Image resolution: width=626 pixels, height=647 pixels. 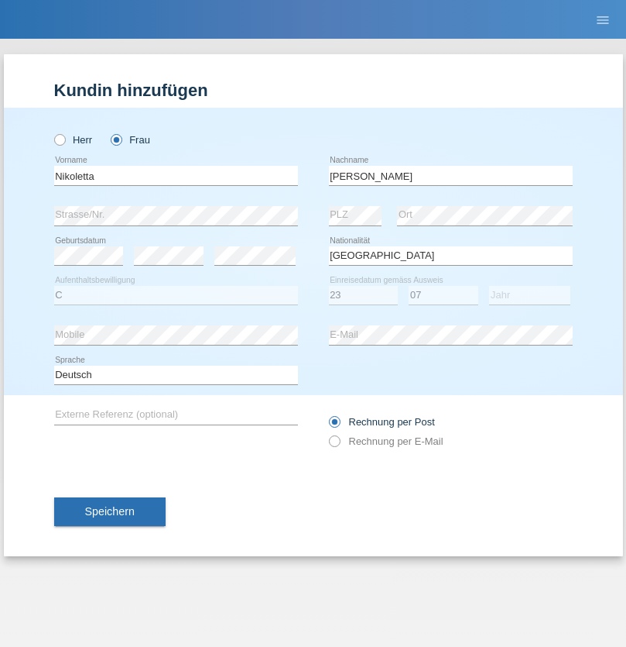 I want to click on input: Rechnung per E-Mail, so click(x=334, y=444).